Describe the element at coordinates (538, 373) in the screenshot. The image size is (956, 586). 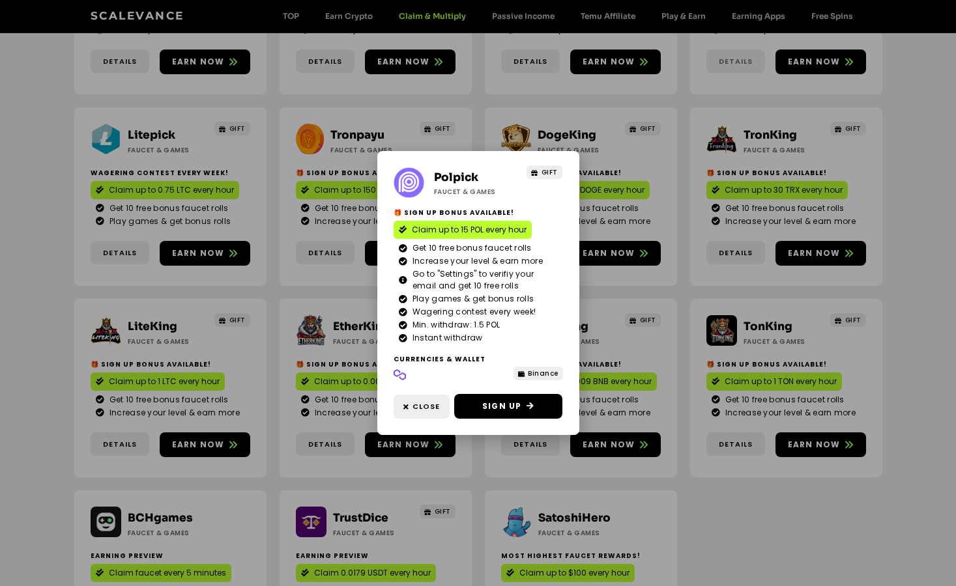
I see `a: Binance` at that location.